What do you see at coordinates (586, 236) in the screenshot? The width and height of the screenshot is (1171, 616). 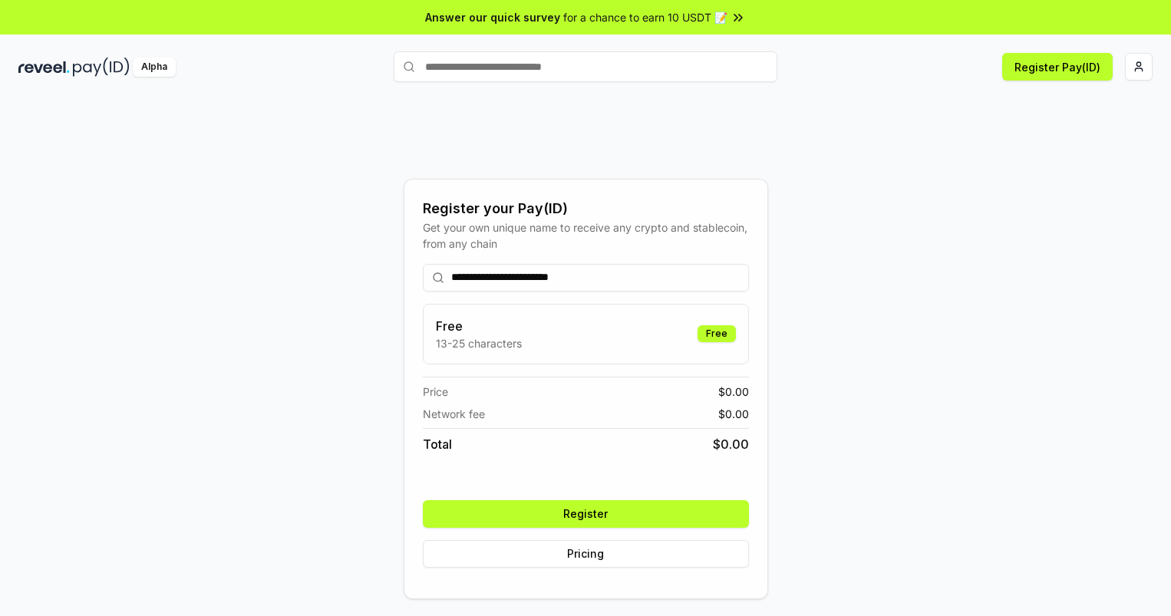 I see `div: Get your own unique name to receive any crypto and stablecoin, from any chain` at bounding box center [586, 236].